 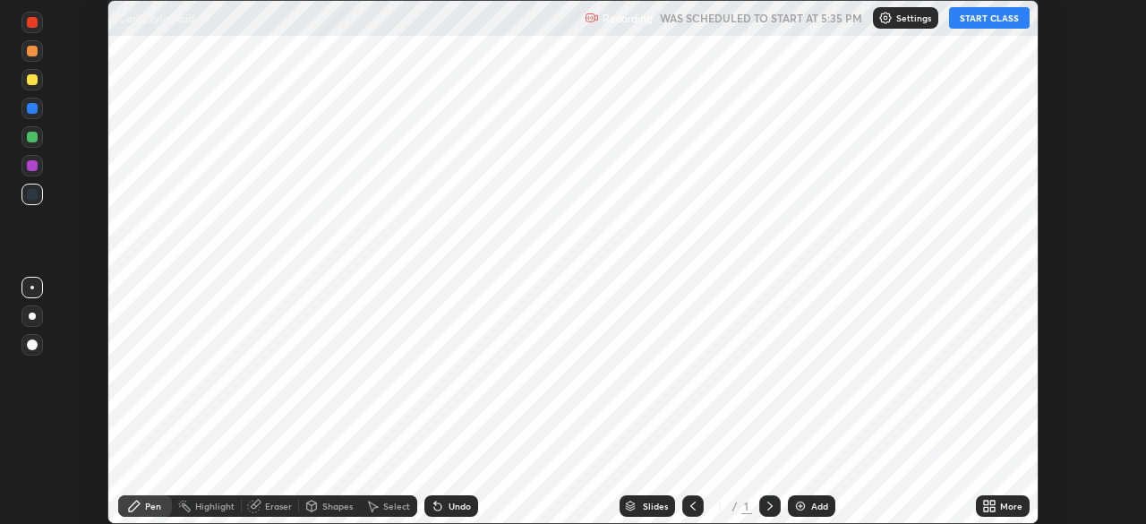 I want to click on img: class-settings-icons, so click(x=886, y=18).